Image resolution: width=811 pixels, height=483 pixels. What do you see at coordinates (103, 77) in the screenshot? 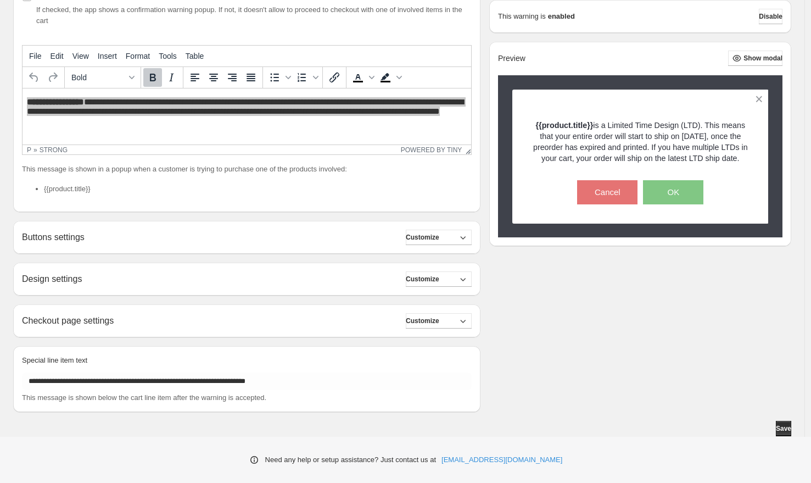
I see `button: Formats` at bounding box center [103, 77].